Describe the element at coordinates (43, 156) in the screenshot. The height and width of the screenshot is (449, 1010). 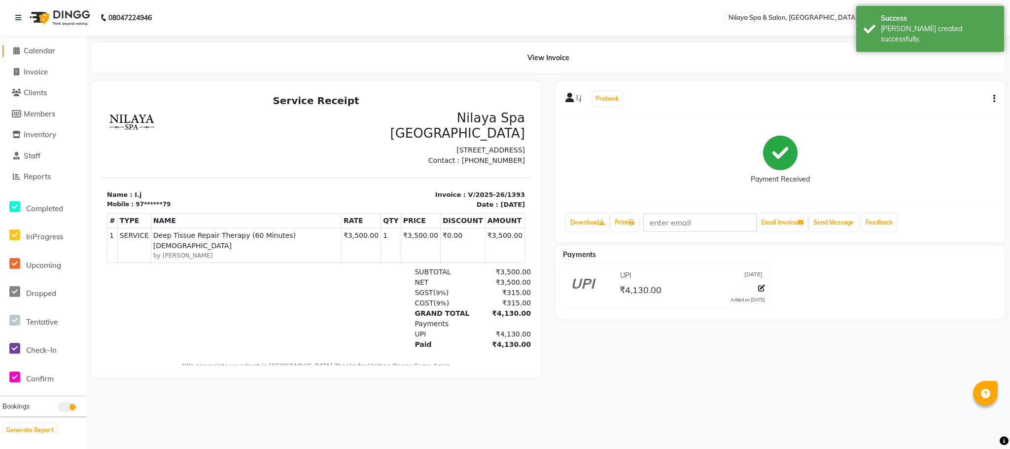
I see `a: Staff` at that location.